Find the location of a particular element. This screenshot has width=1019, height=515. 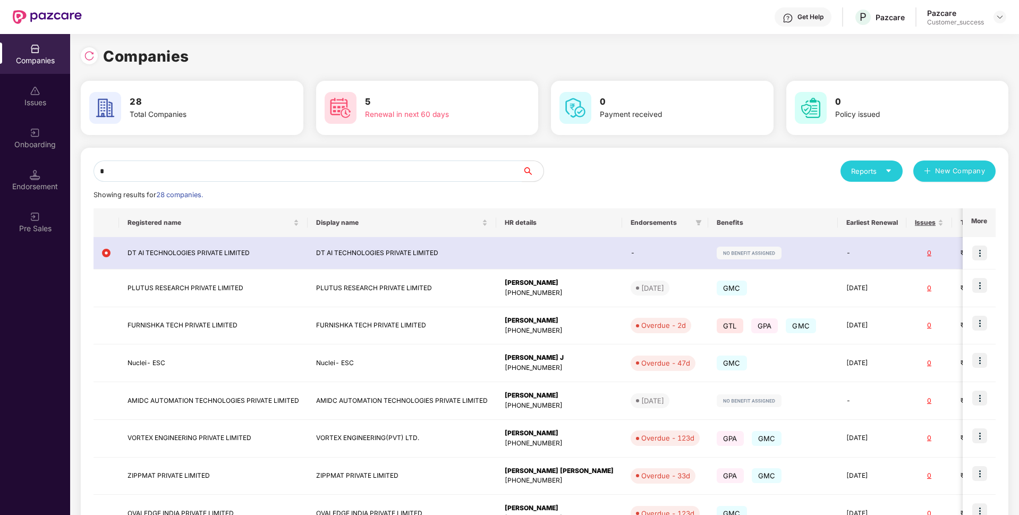

th: Earliest Renewal is located at coordinates (872, 223).